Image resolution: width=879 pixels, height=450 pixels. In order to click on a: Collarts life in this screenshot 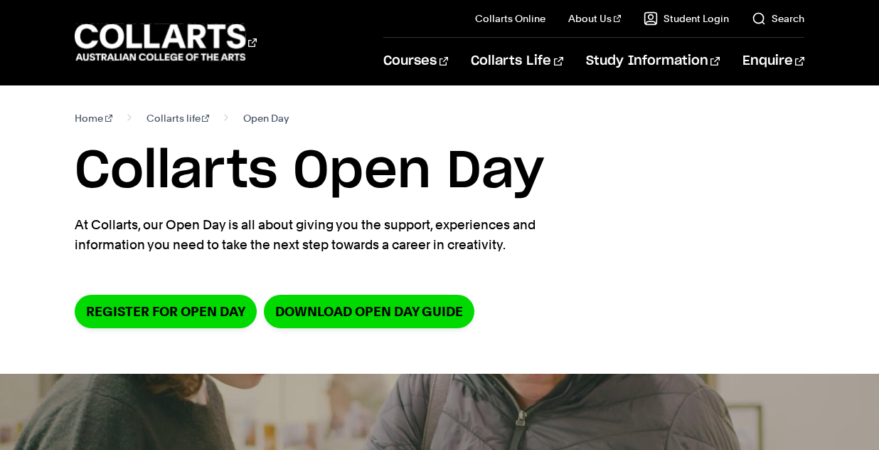, I will do `click(178, 118)`.